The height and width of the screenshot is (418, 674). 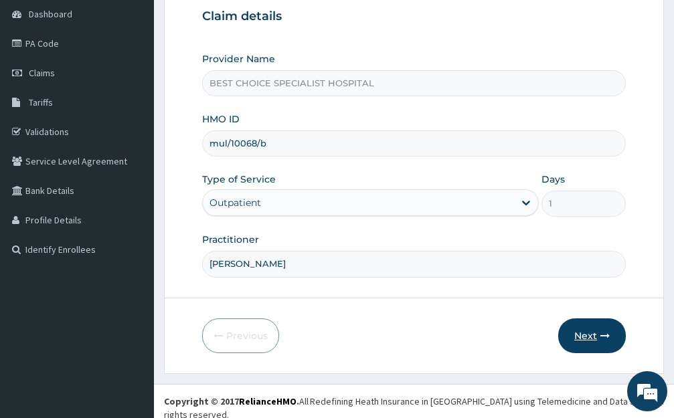 What do you see at coordinates (131, 300) in the screenshot?
I see `textarea: Type your message and hit 'Enter'` at bounding box center [131, 300].